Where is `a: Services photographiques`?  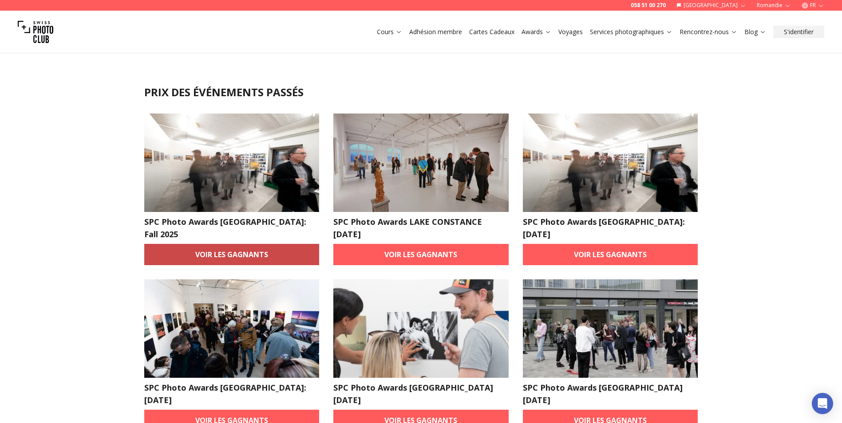 a: Services photographiques is located at coordinates (631, 32).